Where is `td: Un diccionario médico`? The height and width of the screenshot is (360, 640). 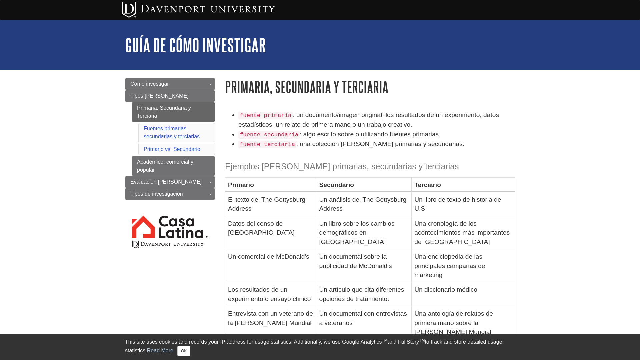 td: Un diccionario médico is located at coordinates (463, 294).